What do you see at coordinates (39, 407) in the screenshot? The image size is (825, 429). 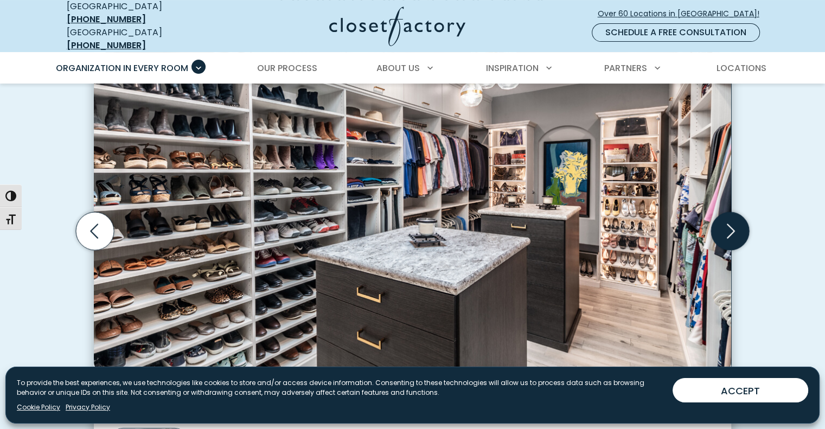 I see `a: Cookie Policy` at bounding box center [39, 407].